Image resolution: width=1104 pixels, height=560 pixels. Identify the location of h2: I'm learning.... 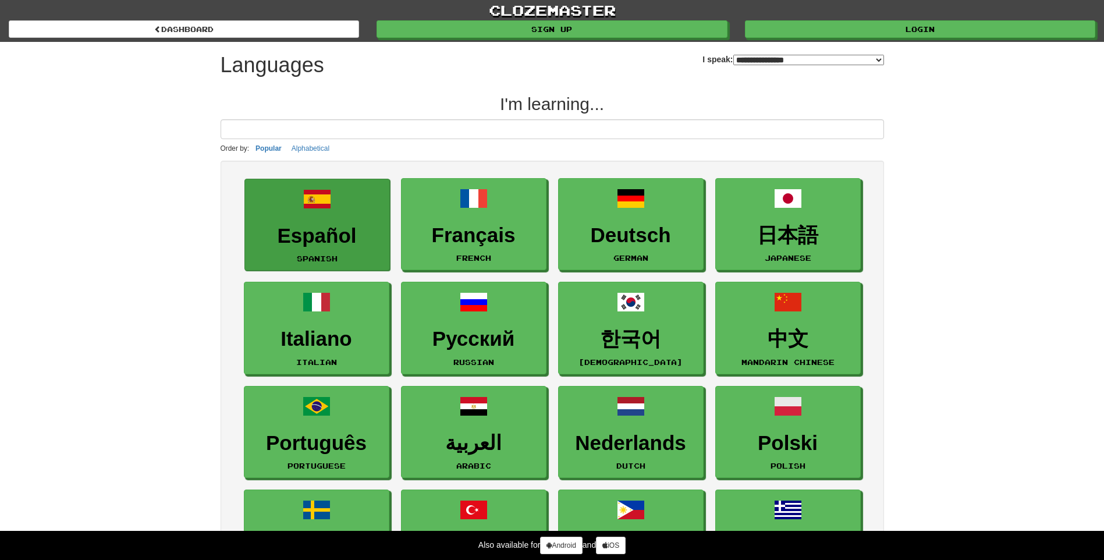
(552, 104).